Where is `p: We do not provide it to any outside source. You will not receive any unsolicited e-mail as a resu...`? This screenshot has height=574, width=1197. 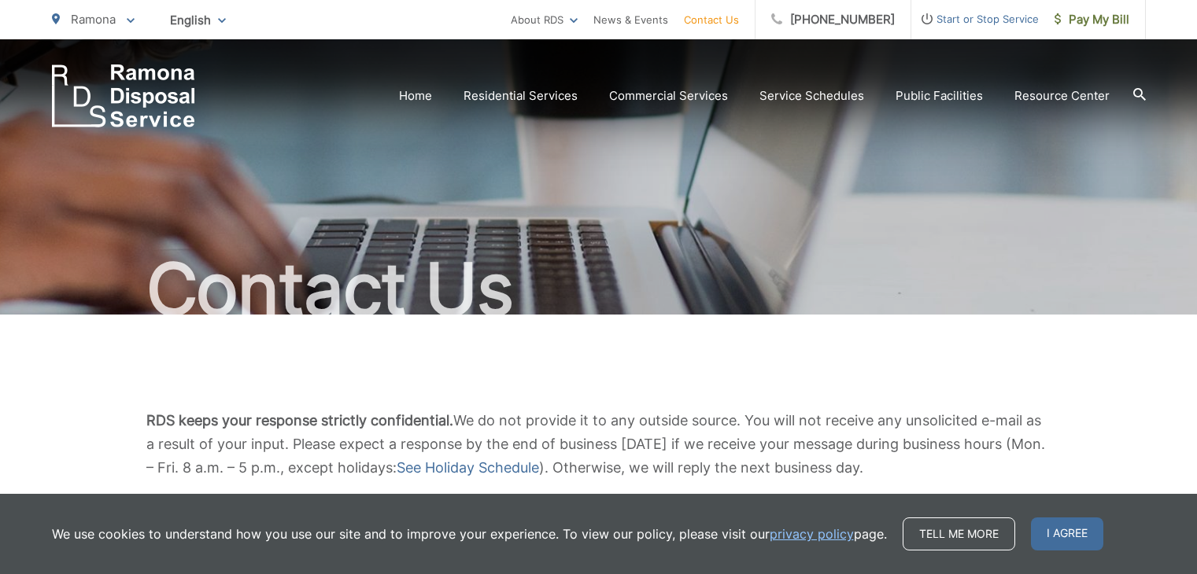
p: We do not provide it to any outside source. You will not receive any unsolicited e-mail as a resu... is located at coordinates (599, 445).